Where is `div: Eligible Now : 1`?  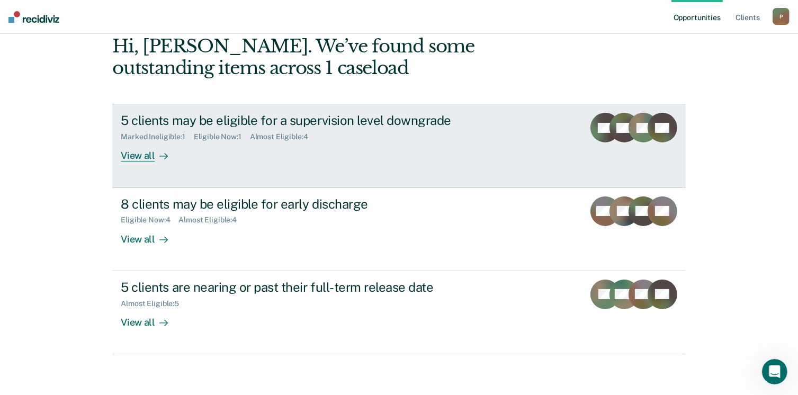
div: Eligible Now : 1 is located at coordinates (222, 137).